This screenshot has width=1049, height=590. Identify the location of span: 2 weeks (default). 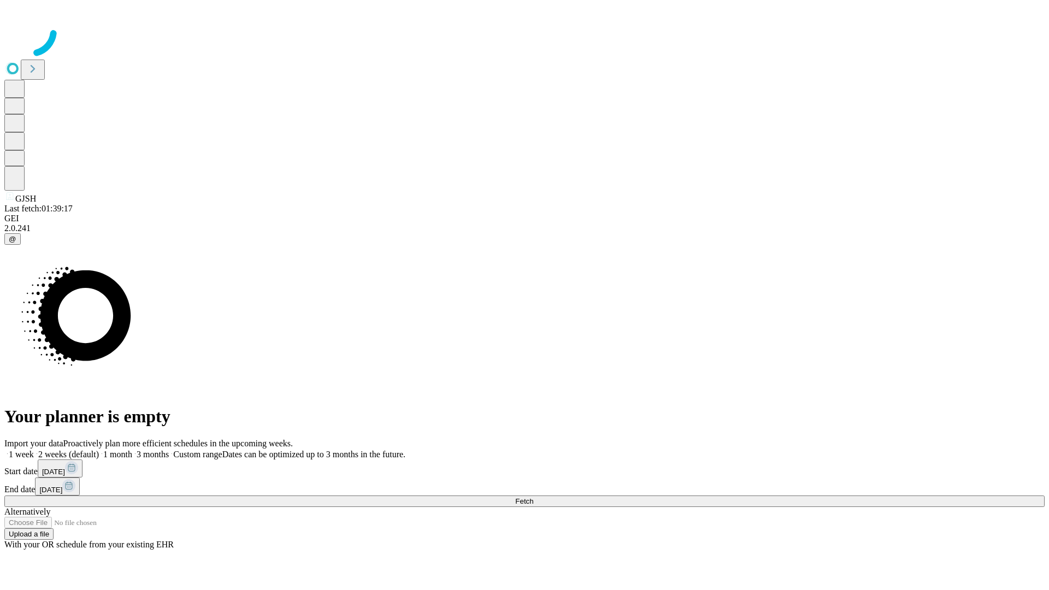
(68, 454).